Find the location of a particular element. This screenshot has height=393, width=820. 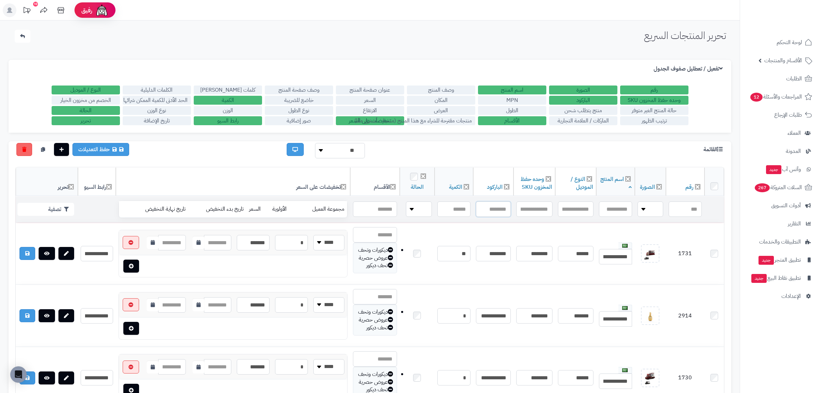

label: الوزن is located at coordinates (228, 110).